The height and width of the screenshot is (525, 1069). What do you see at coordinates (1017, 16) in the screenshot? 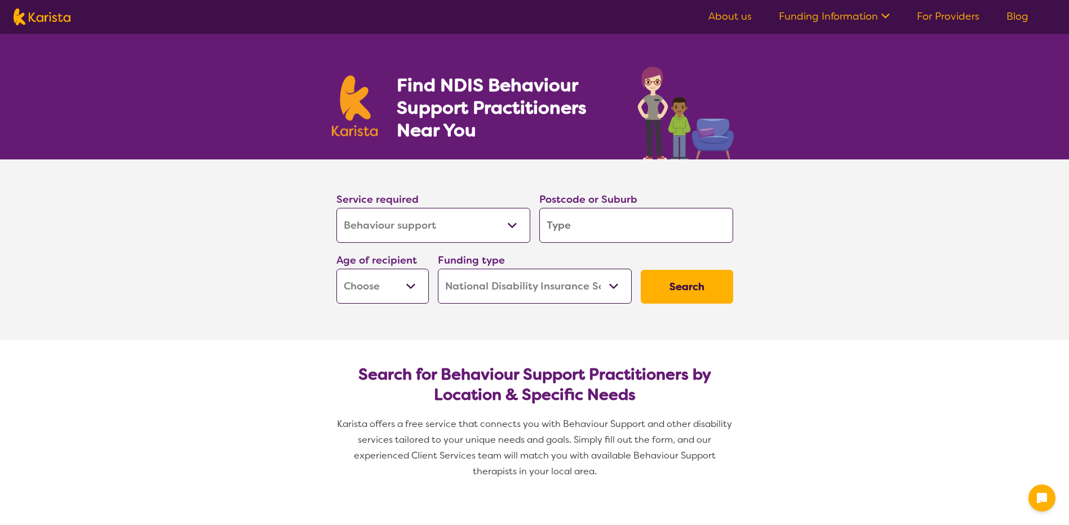
I see `a: Blog` at bounding box center [1017, 16].